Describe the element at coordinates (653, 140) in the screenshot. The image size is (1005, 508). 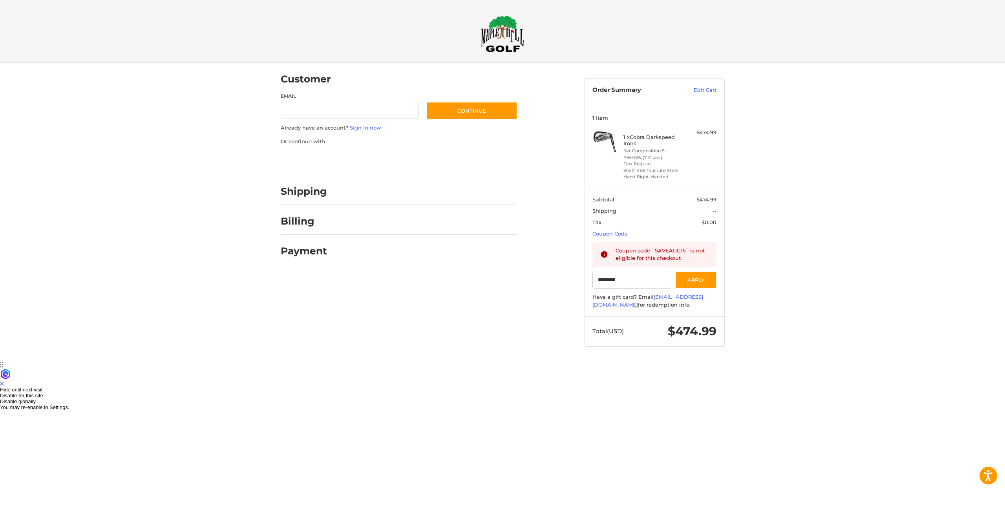
I see `h4: 1 x Cobra Darkspeed Irons` at that location.